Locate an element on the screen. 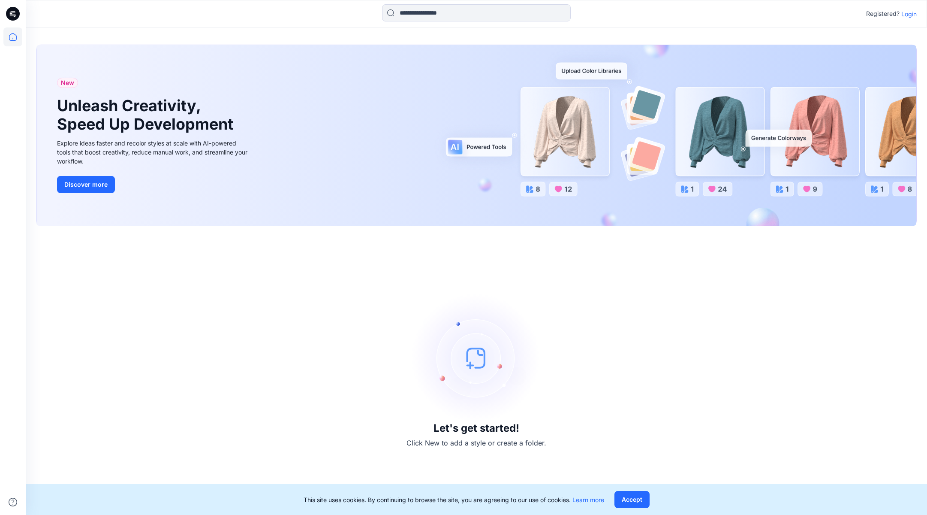  a: Learn more is located at coordinates (588, 499).